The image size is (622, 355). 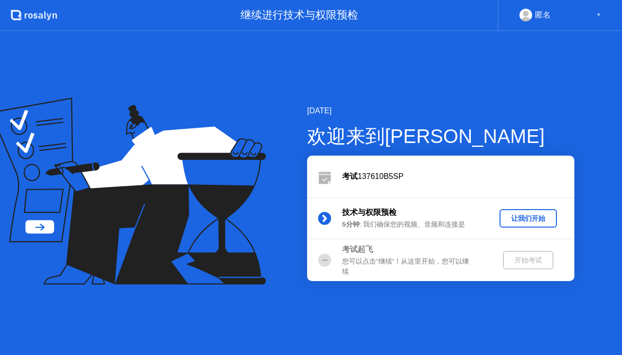 I want to click on b: 考试起飞, so click(x=358, y=249).